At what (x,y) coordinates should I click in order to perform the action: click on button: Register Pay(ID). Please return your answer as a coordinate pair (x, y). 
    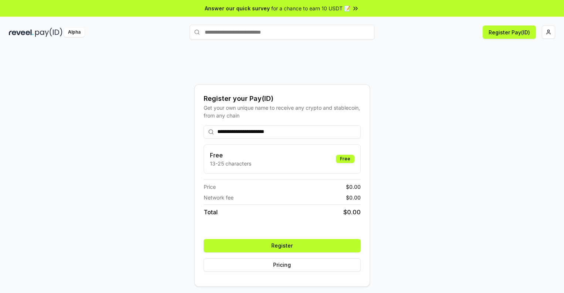
    Looking at the image, I should click on (510, 32).